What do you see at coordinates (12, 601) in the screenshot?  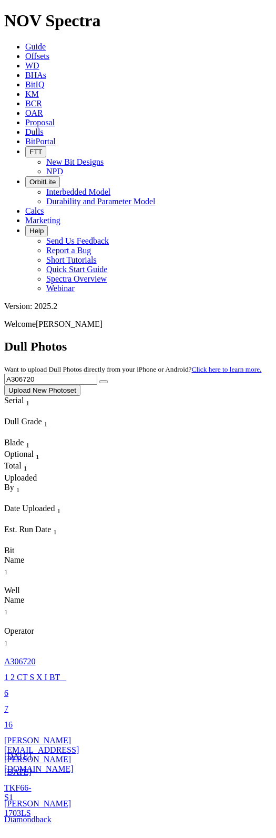 I see `div: Well Name Sort None` at bounding box center [12, 601].